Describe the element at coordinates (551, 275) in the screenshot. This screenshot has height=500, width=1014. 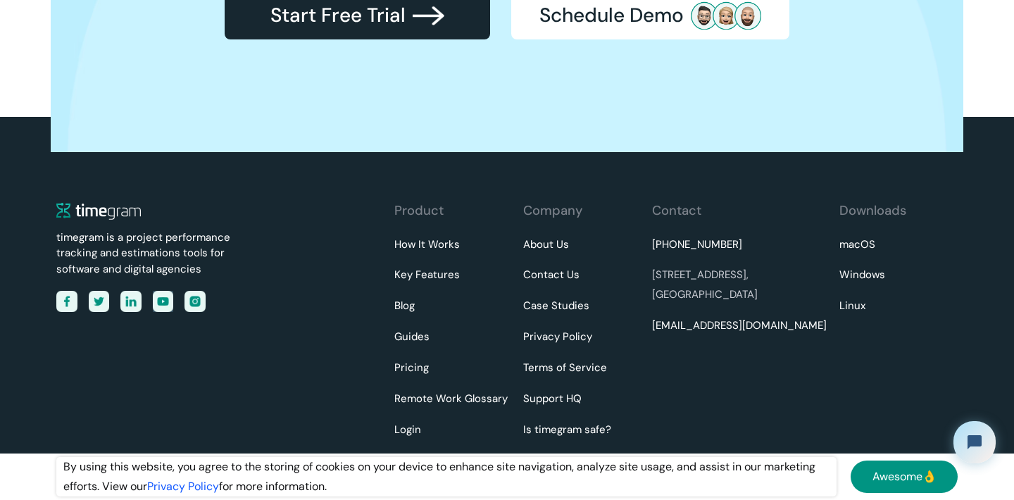
I see `a: Contact Us` at that location.